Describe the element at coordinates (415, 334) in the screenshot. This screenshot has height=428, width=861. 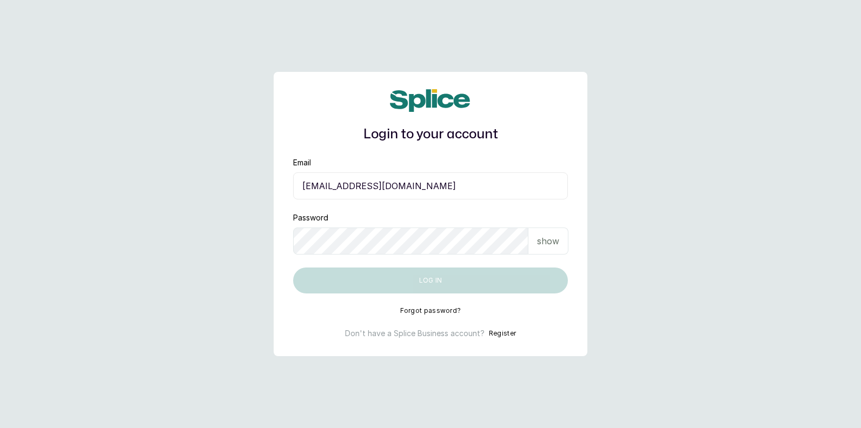
I see `p: Don't have a Splice Business account?` at that location.